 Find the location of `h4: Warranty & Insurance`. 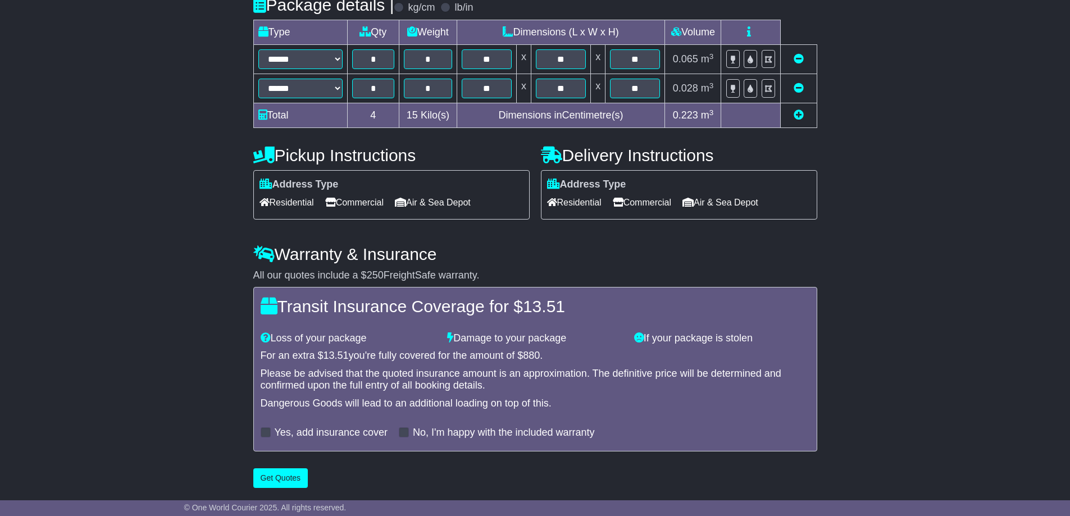

h4: Warranty & Insurance is located at coordinates (535, 254).